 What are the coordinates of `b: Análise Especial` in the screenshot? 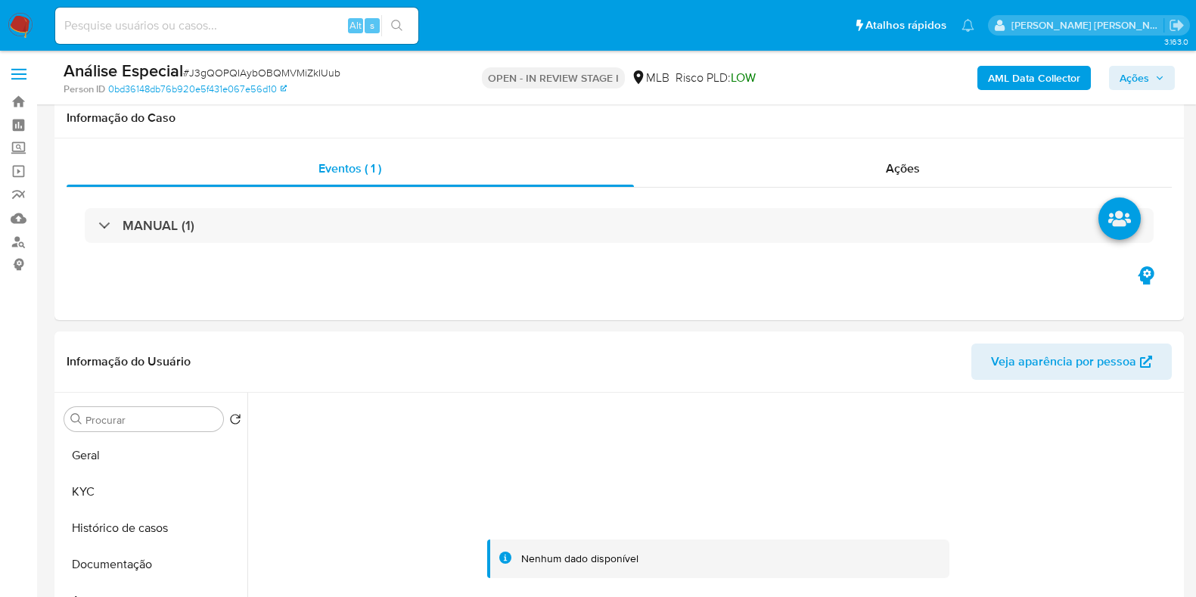 It's located at (123, 70).